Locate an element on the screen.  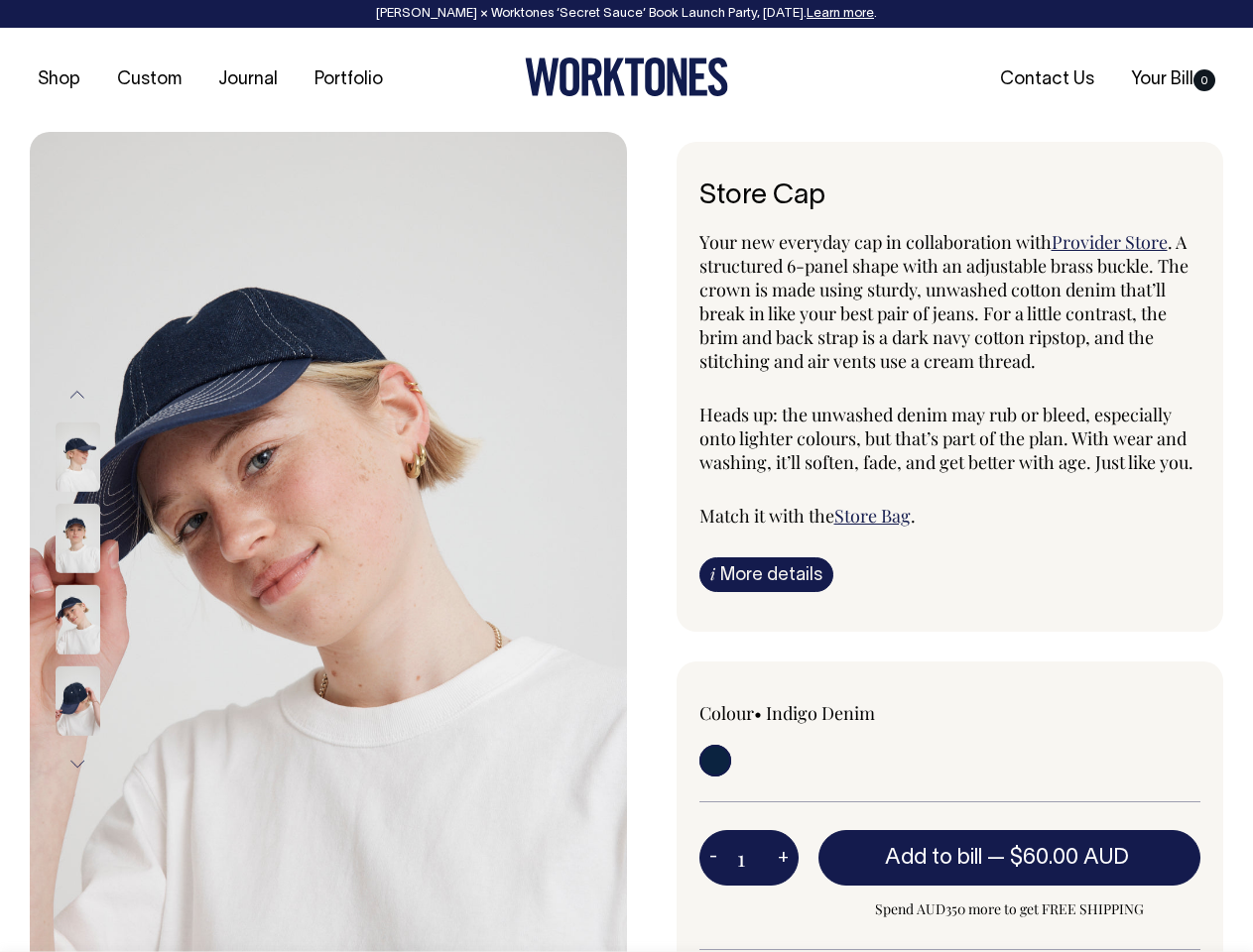
button: Previous is located at coordinates (77, 395).